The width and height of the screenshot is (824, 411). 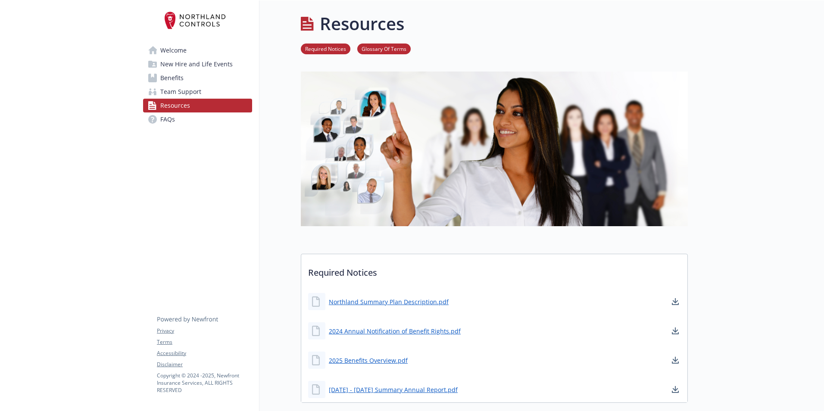 What do you see at coordinates (197, 78) in the screenshot?
I see `a: Benefits` at bounding box center [197, 78].